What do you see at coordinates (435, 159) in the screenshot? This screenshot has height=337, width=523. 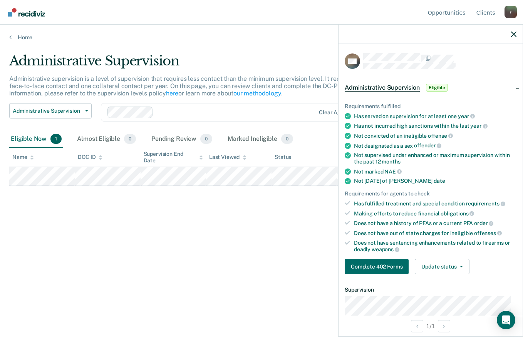 I see `div: Not supervised under enhanced or maximum supervision within the past 12` at bounding box center [435, 159].